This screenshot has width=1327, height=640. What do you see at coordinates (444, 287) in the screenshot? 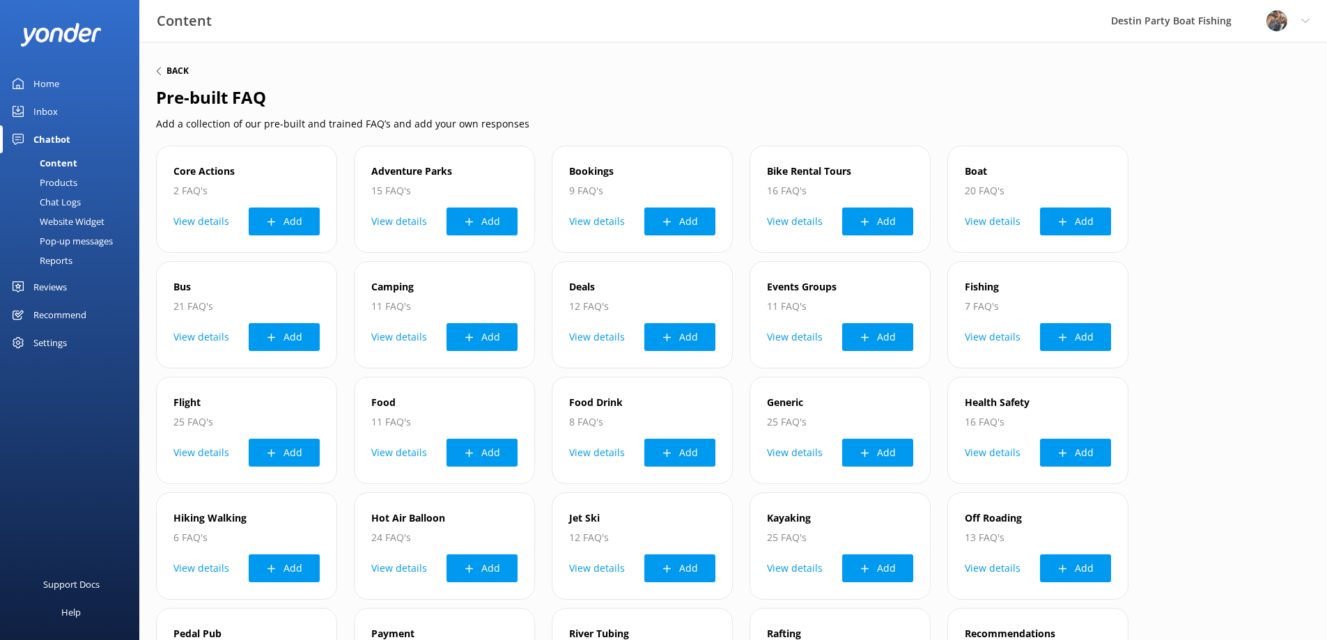
I see `p: Camping` at bounding box center [444, 287].